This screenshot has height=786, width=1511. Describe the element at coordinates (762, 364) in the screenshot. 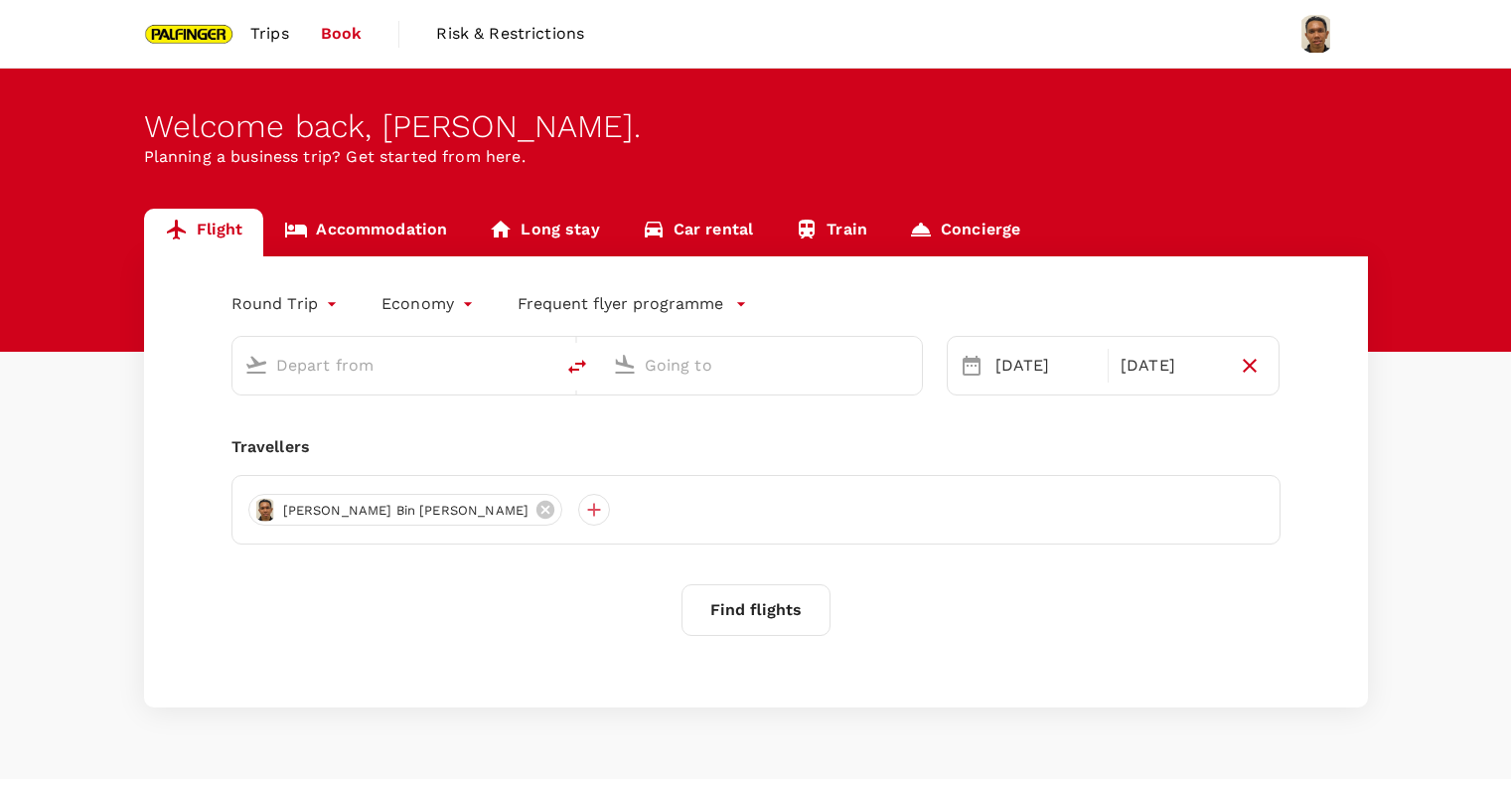

I see `input: Going to` at that location.